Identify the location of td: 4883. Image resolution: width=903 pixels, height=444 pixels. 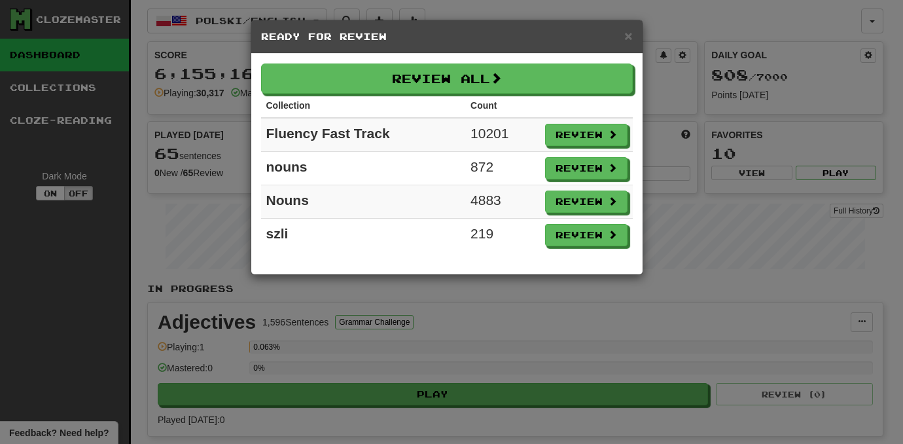
(502, 202).